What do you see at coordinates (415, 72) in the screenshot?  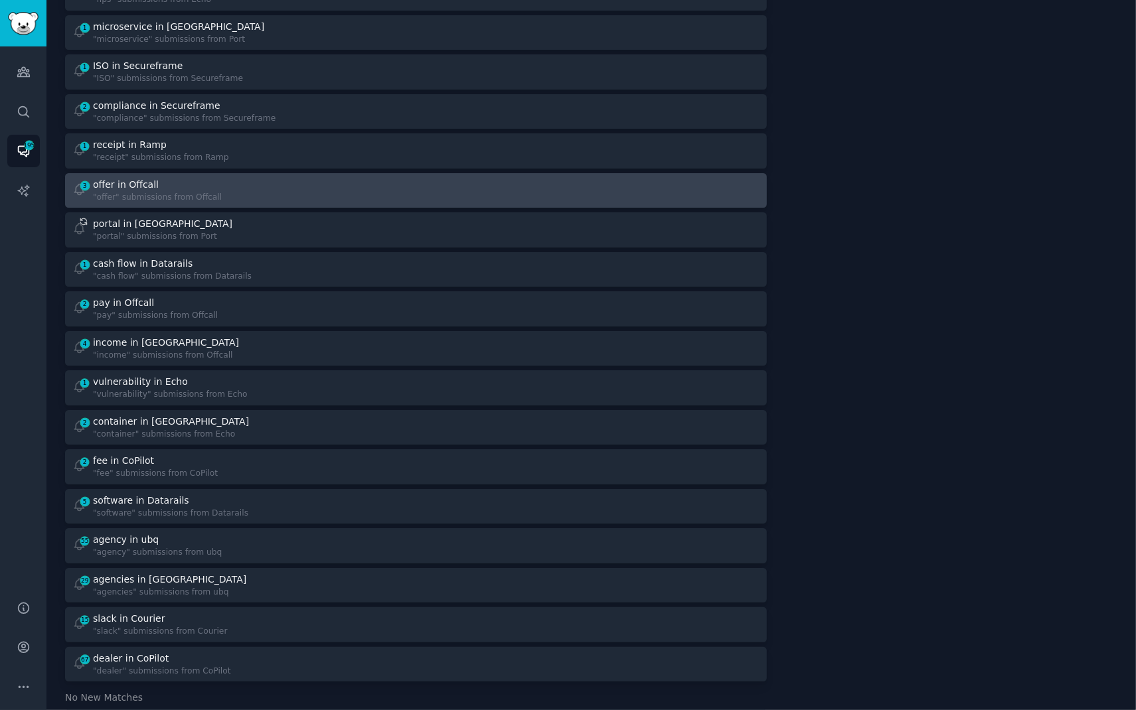 I see `a: 1ISO in Secureframe"ISO" submissions from Secureframe` at bounding box center [415, 72].